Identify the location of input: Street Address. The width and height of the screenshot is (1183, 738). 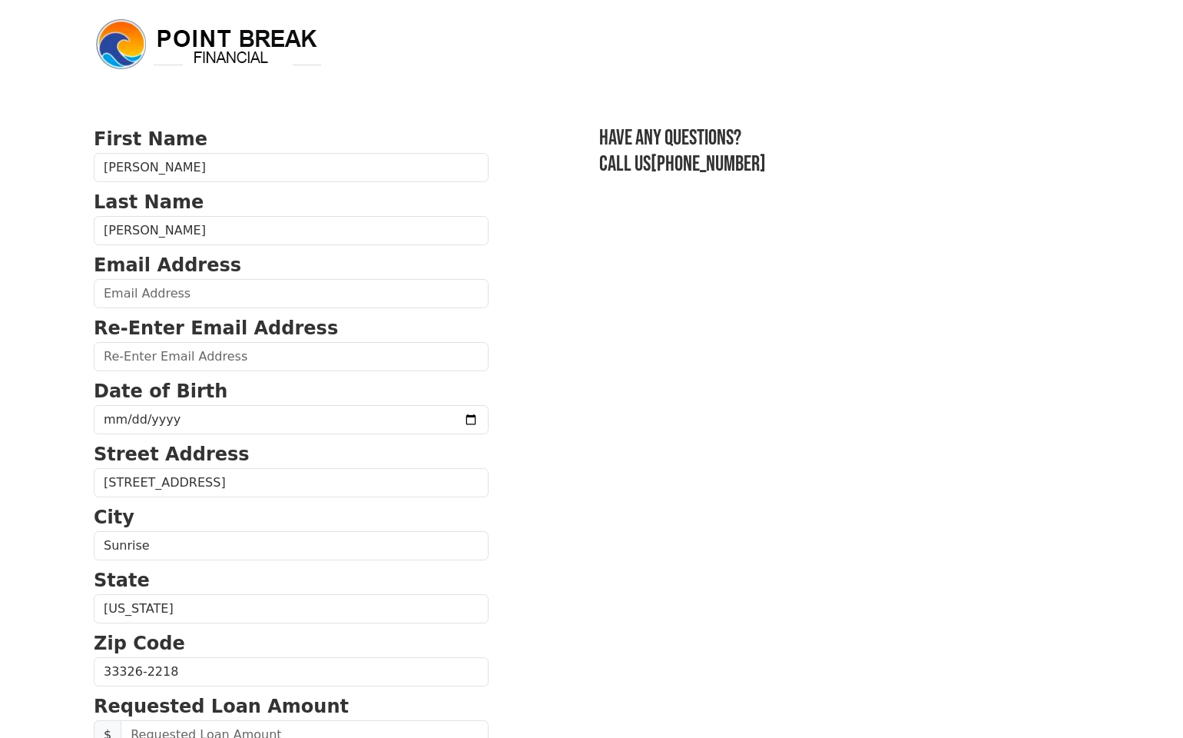
(291, 483).